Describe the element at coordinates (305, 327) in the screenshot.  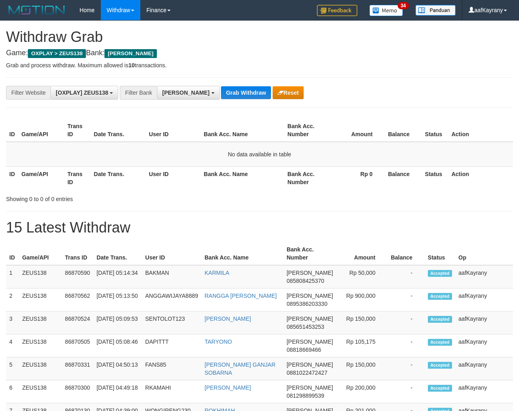
I see `span: Copy 085651453253 to clipboard` at that location.